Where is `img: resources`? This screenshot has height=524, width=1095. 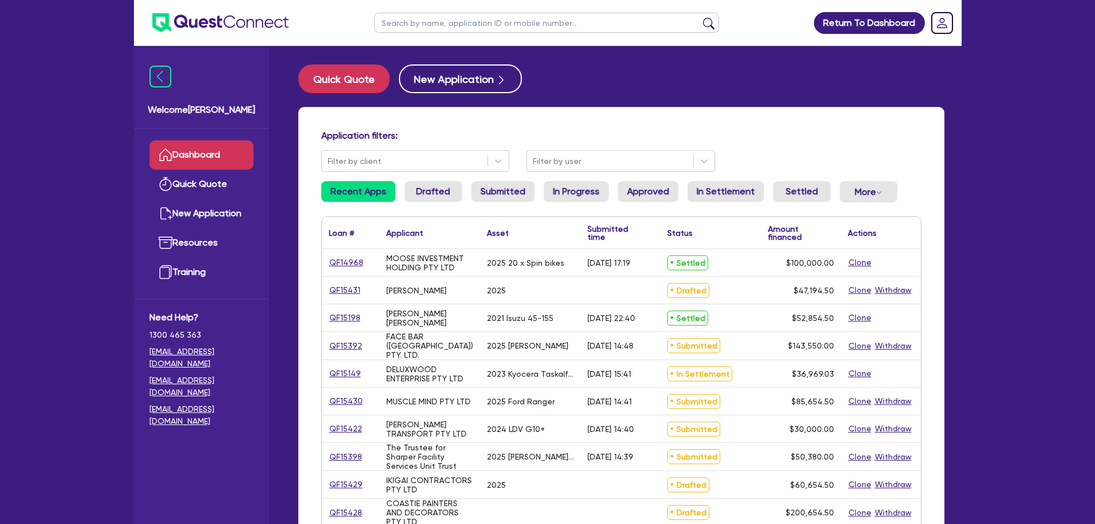 img: resources is located at coordinates (166, 243).